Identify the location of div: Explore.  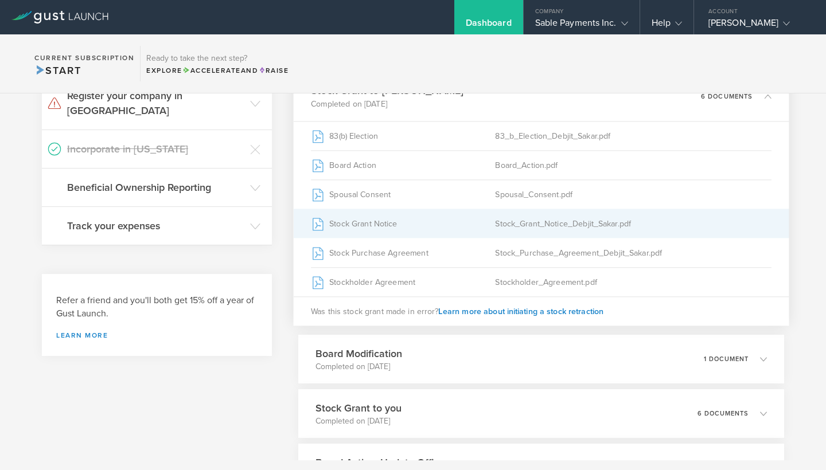
(217, 71).